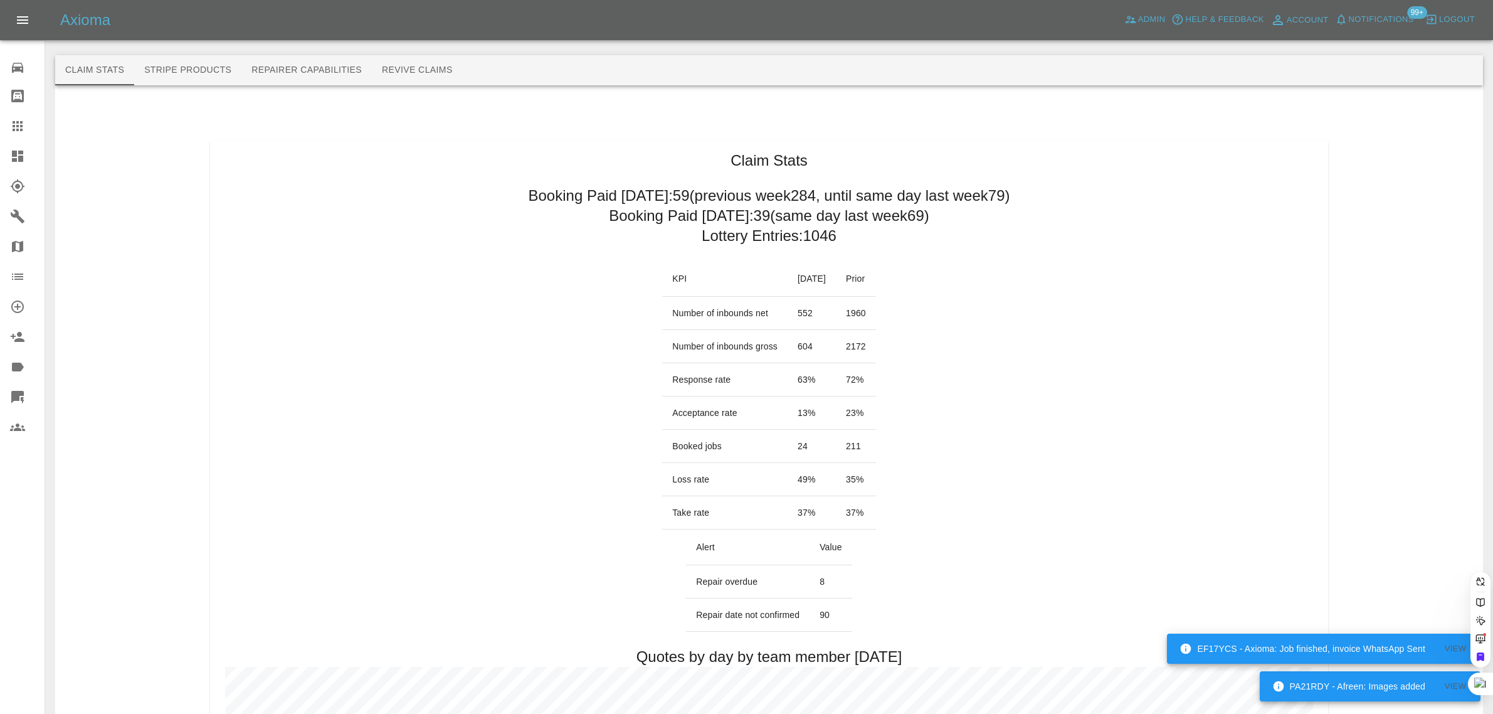 This screenshot has height=714, width=1493. Describe the element at coordinates (856, 479) in the screenshot. I see `td: 35 %` at that location.